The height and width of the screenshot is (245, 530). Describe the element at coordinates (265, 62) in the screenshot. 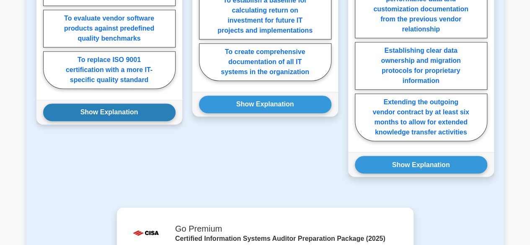

I see `label: To create comprehensive documentation of all IT systems in the organization` at that location.